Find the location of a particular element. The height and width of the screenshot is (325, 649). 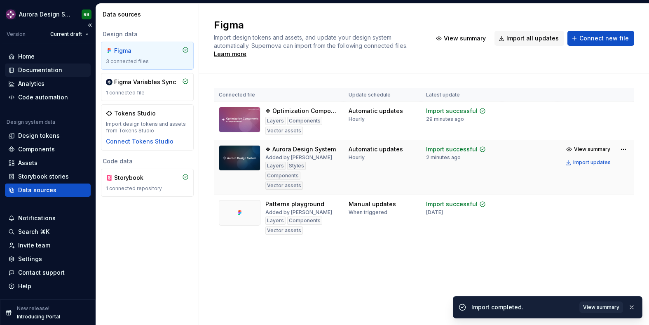

div: Import updates is located at coordinates (591, 162).